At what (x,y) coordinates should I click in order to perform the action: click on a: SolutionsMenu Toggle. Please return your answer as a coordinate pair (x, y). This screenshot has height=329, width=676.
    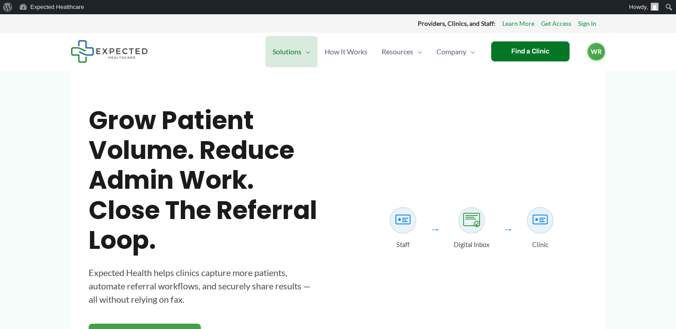
    Looking at the image, I should click on (291, 52).